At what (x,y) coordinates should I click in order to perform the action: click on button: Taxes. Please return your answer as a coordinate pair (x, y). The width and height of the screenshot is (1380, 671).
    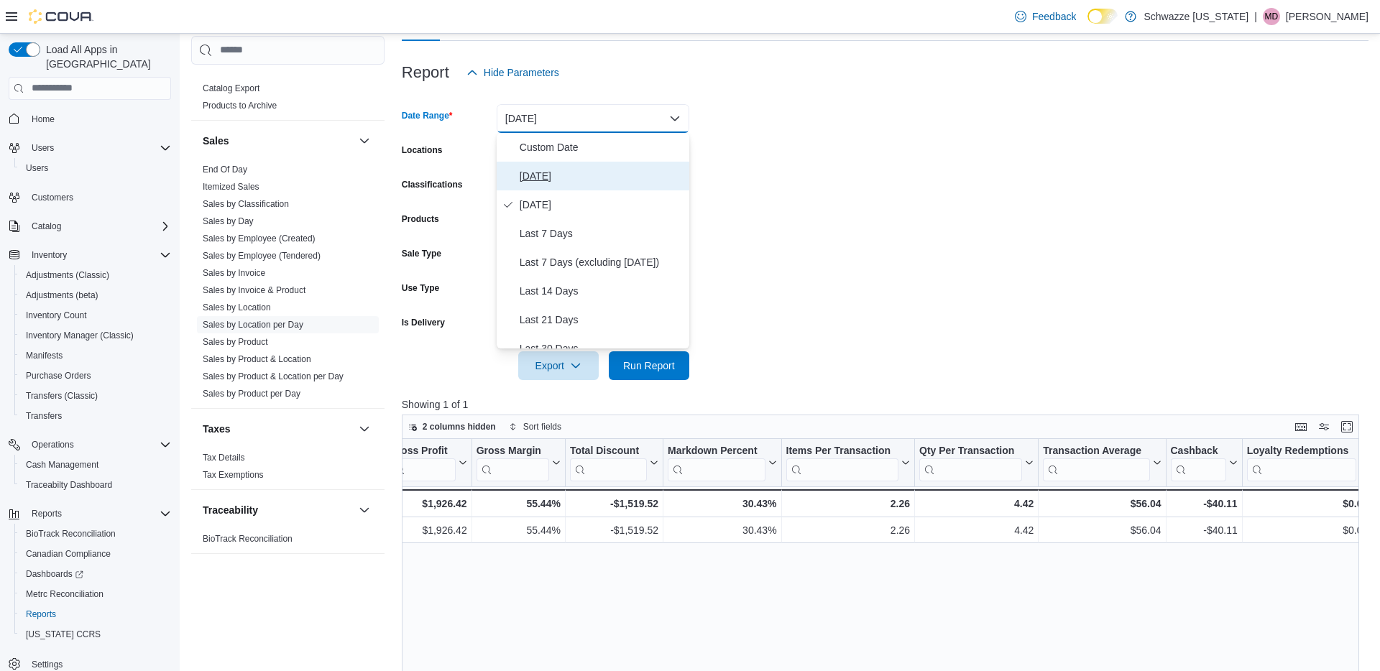
    Looking at the image, I should click on (277, 429).